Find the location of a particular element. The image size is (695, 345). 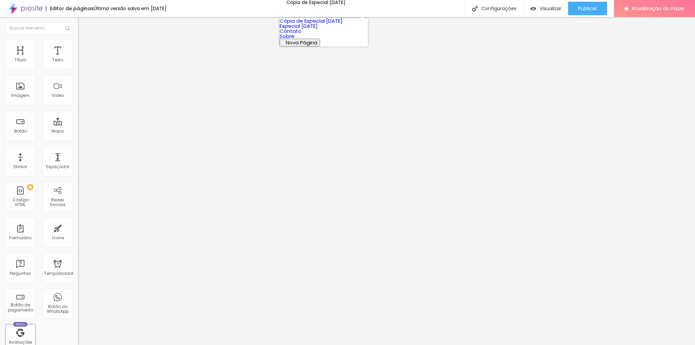

font: Perguntas is located at coordinates (20, 273).